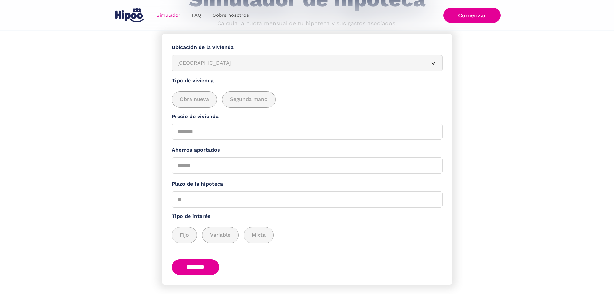 The image size is (614, 294). Describe the element at coordinates (307, 159) in the screenshot. I see `form: Simulador Form` at that location.